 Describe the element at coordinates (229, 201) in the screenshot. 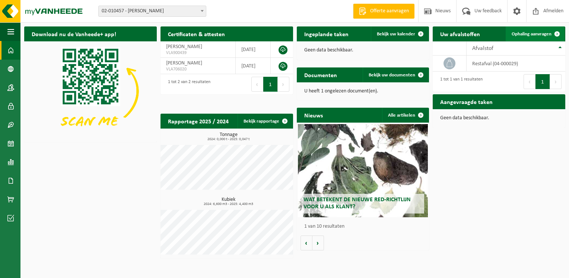

I see `h3: Kubiek` at that location.